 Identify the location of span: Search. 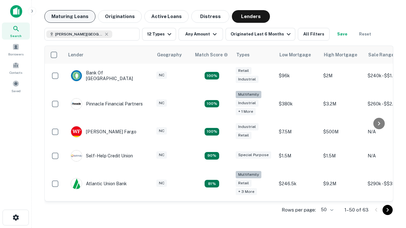
(16, 36).